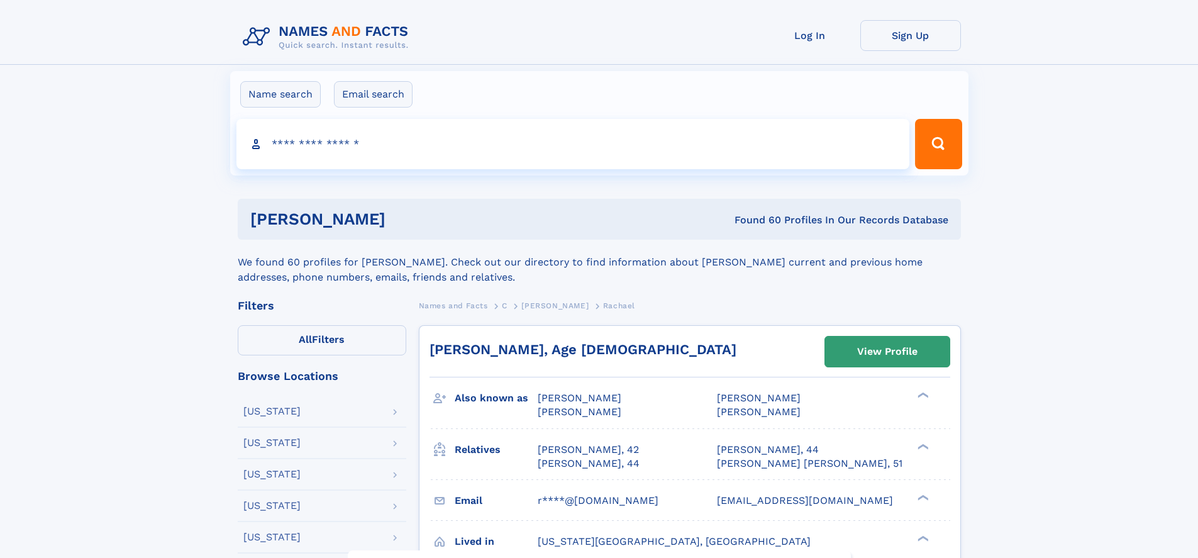  Describe the element at coordinates (496, 541) in the screenshot. I see `h3: Lived in` at that location.